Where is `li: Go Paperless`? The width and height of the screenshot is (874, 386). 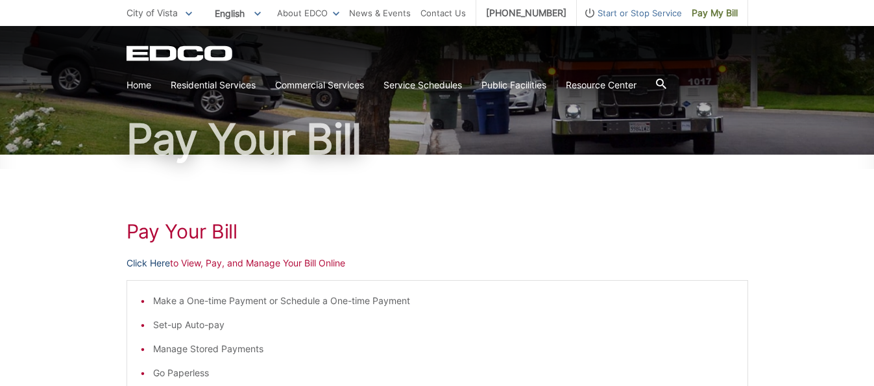 li: Go Paperless is located at coordinates (444, 373).